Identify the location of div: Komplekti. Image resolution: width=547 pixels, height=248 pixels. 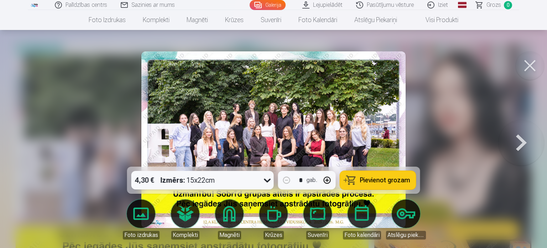
(185, 235).